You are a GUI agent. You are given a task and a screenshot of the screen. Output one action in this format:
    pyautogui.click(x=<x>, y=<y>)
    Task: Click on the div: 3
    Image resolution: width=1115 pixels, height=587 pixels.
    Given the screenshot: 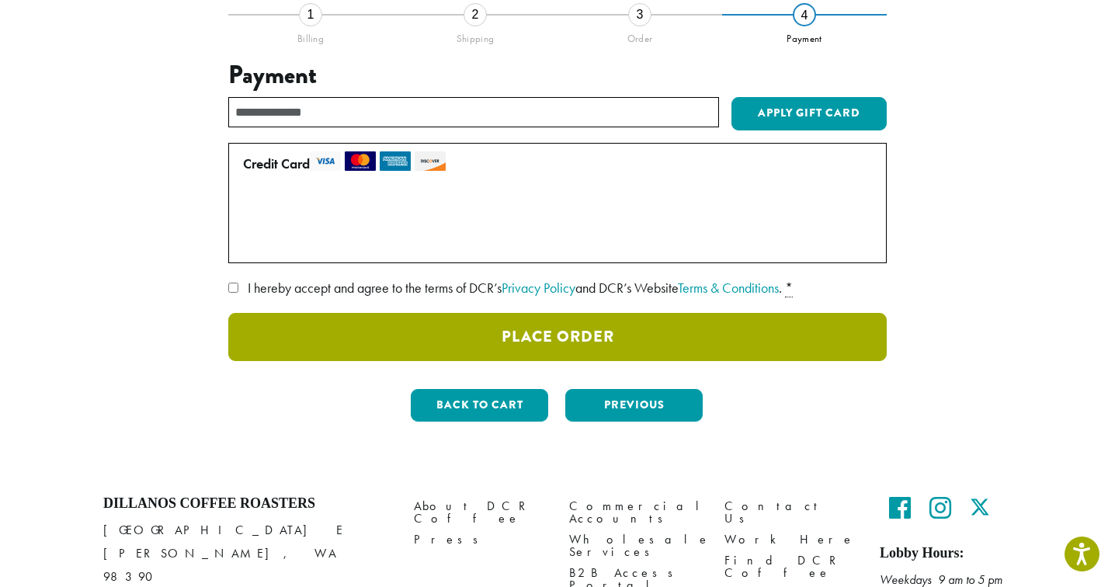 What is the action you would take?
    pyautogui.click(x=640, y=15)
    